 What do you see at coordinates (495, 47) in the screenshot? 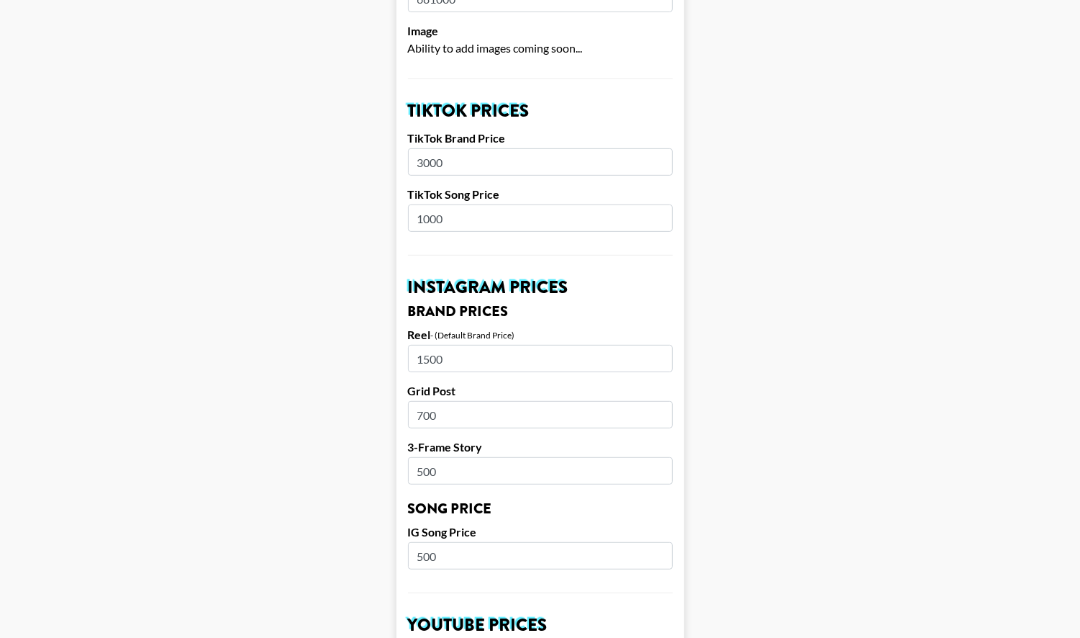
I see `span: Ability to add images coming soon...` at bounding box center [495, 47].